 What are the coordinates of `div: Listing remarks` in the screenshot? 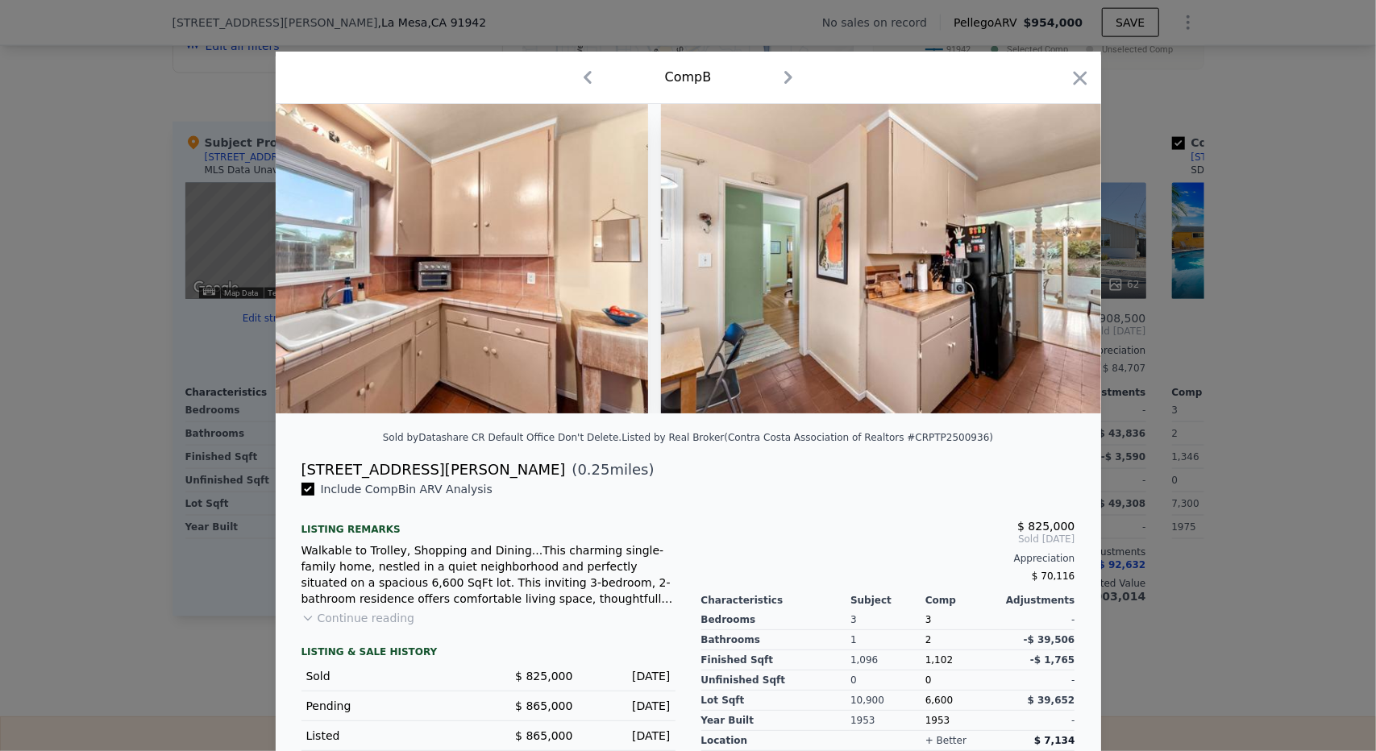 It's located at (488, 523).